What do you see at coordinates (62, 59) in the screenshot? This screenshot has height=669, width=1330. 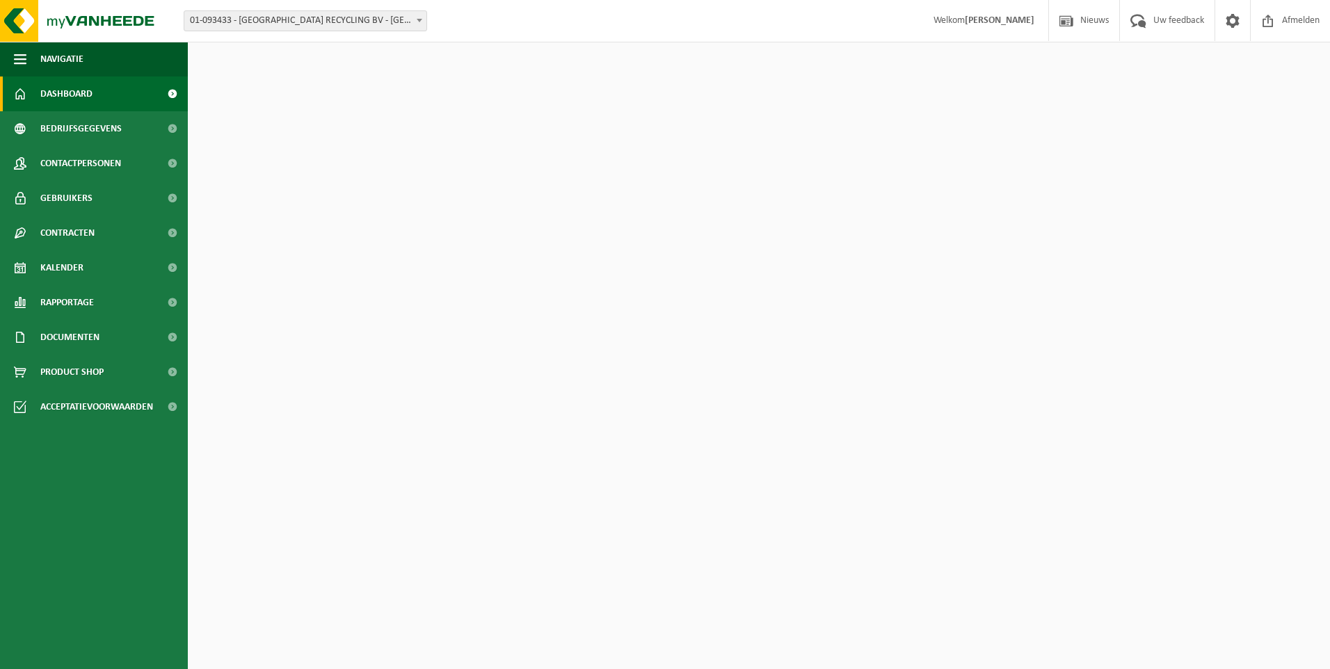 I see `span: Navigatie` at bounding box center [62, 59].